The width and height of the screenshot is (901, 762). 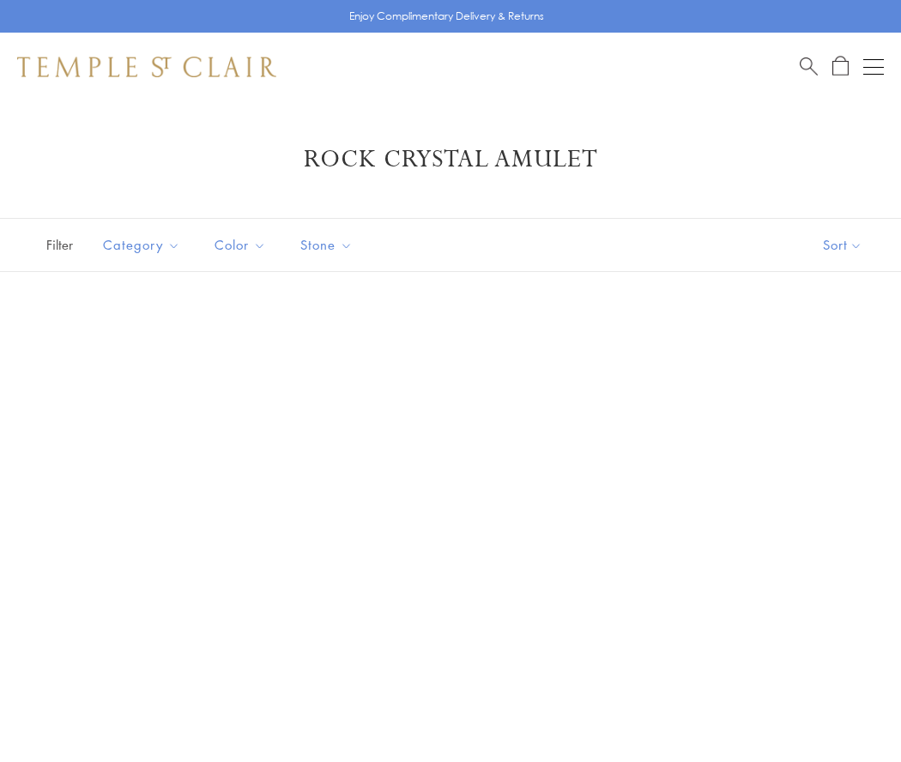 What do you see at coordinates (840, 66) in the screenshot?
I see `a: Open Shopping Bag` at bounding box center [840, 66].